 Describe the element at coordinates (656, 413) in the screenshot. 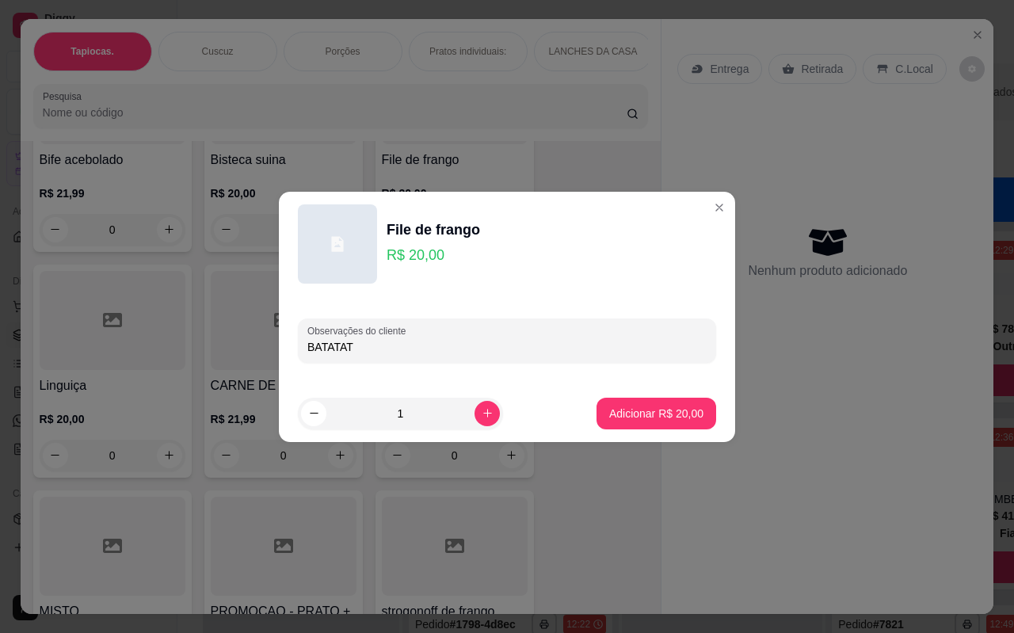

I see `button: Adicionar R$ 20,00` at that location.